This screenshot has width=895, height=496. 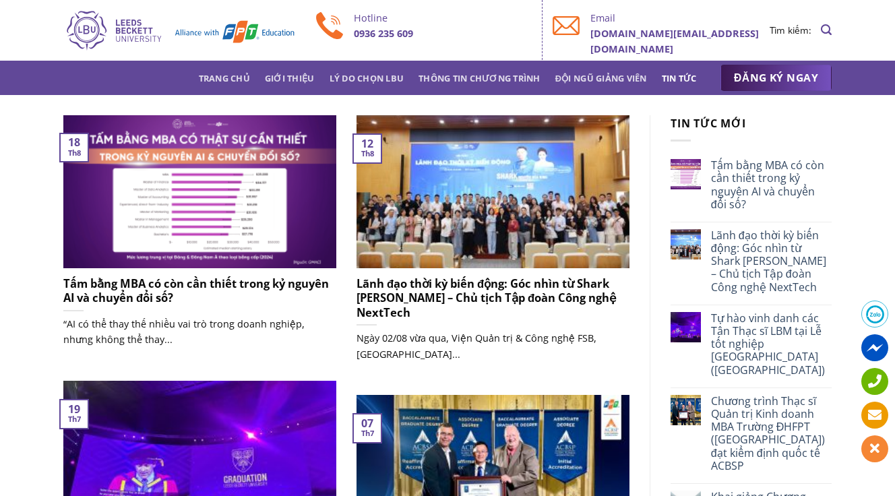 What do you see at coordinates (443, 18) in the screenshot?
I see `p: Hotline` at bounding box center [443, 18].